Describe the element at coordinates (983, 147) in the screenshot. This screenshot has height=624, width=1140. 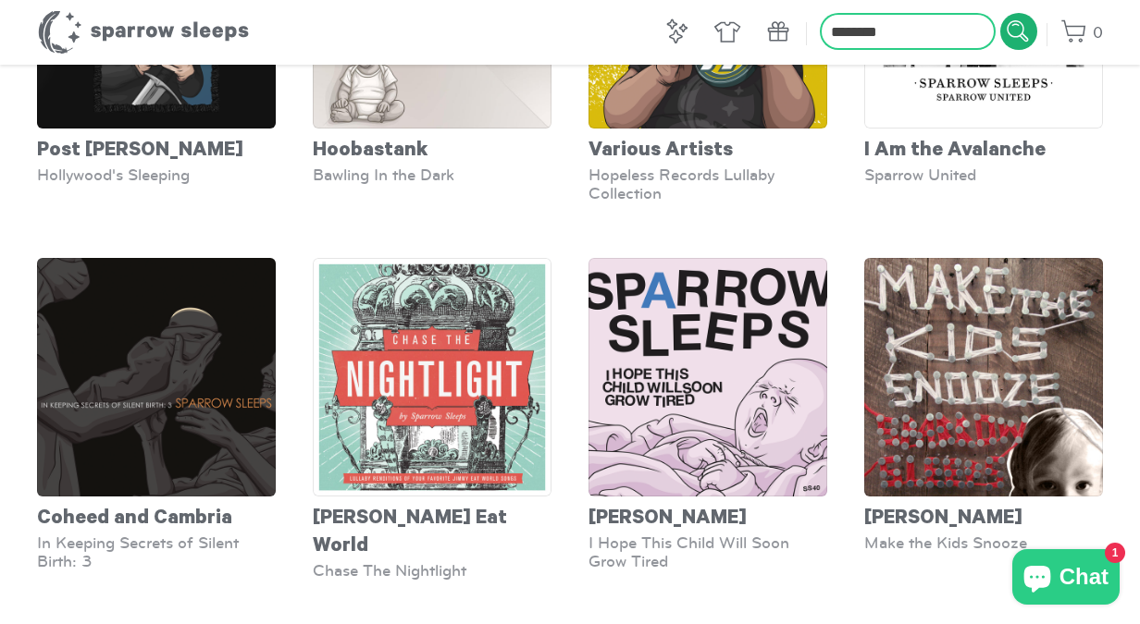
I see `div: I Am the Avalanche` at that location.